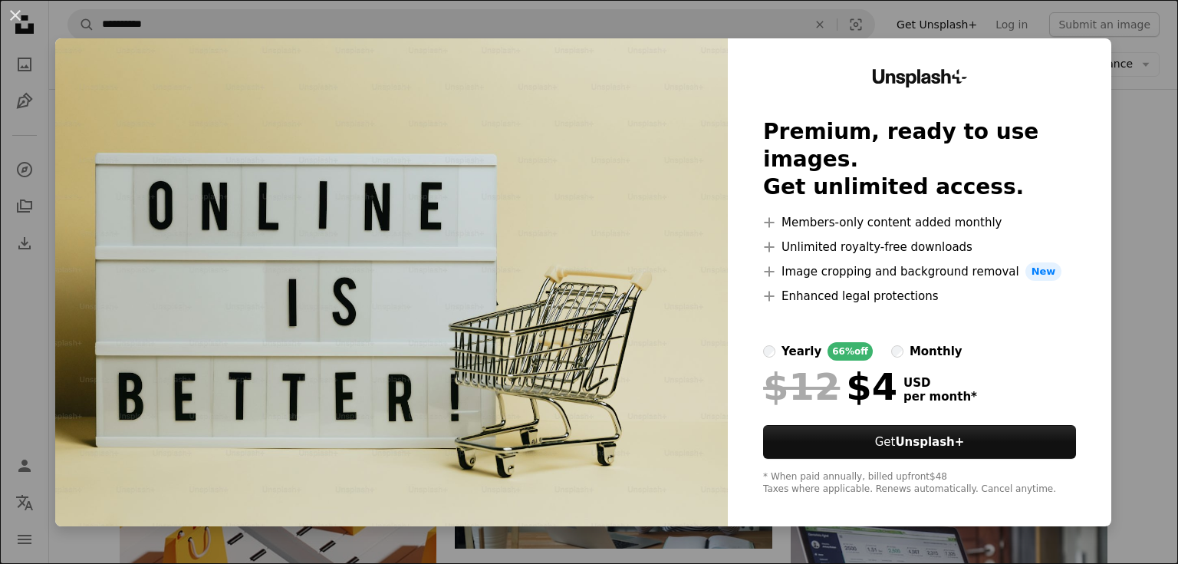 This screenshot has width=1178, height=564. Describe the element at coordinates (850, 351) in the screenshot. I see `div: 66% off` at that location.